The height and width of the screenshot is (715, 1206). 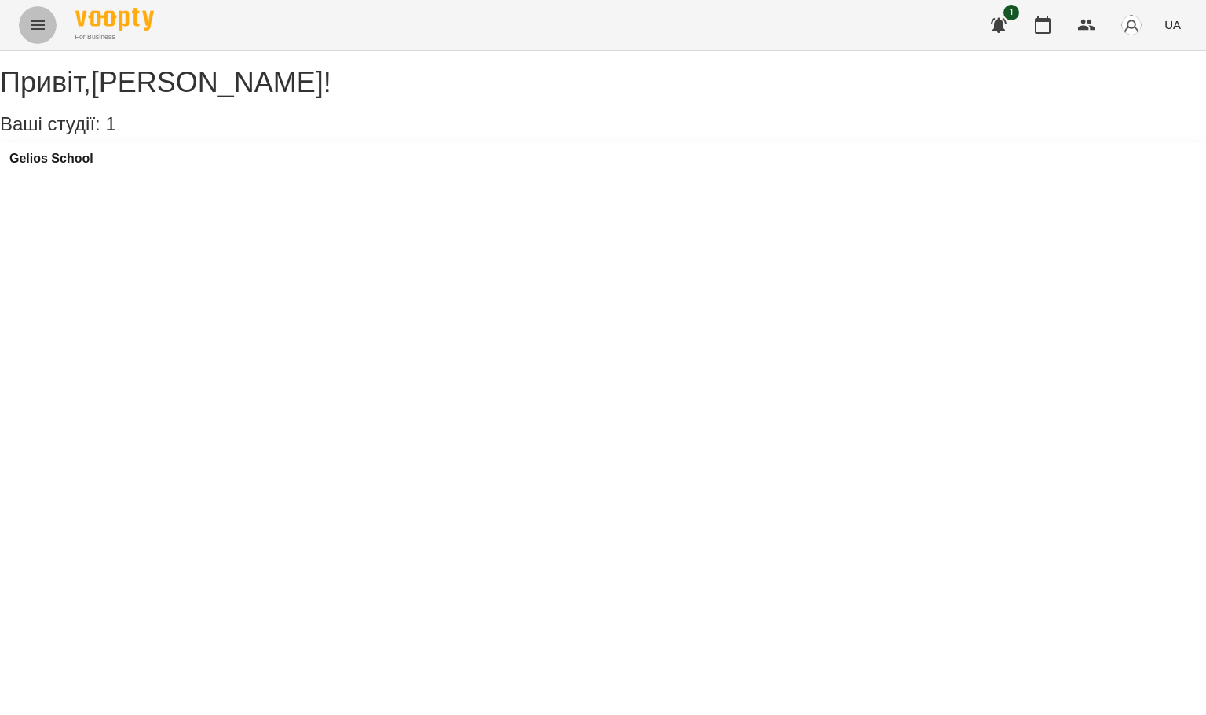 What do you see at coordinates (1172, 24) in the screenshot?
I see `span: UA` at bounding box center [1172, 24].